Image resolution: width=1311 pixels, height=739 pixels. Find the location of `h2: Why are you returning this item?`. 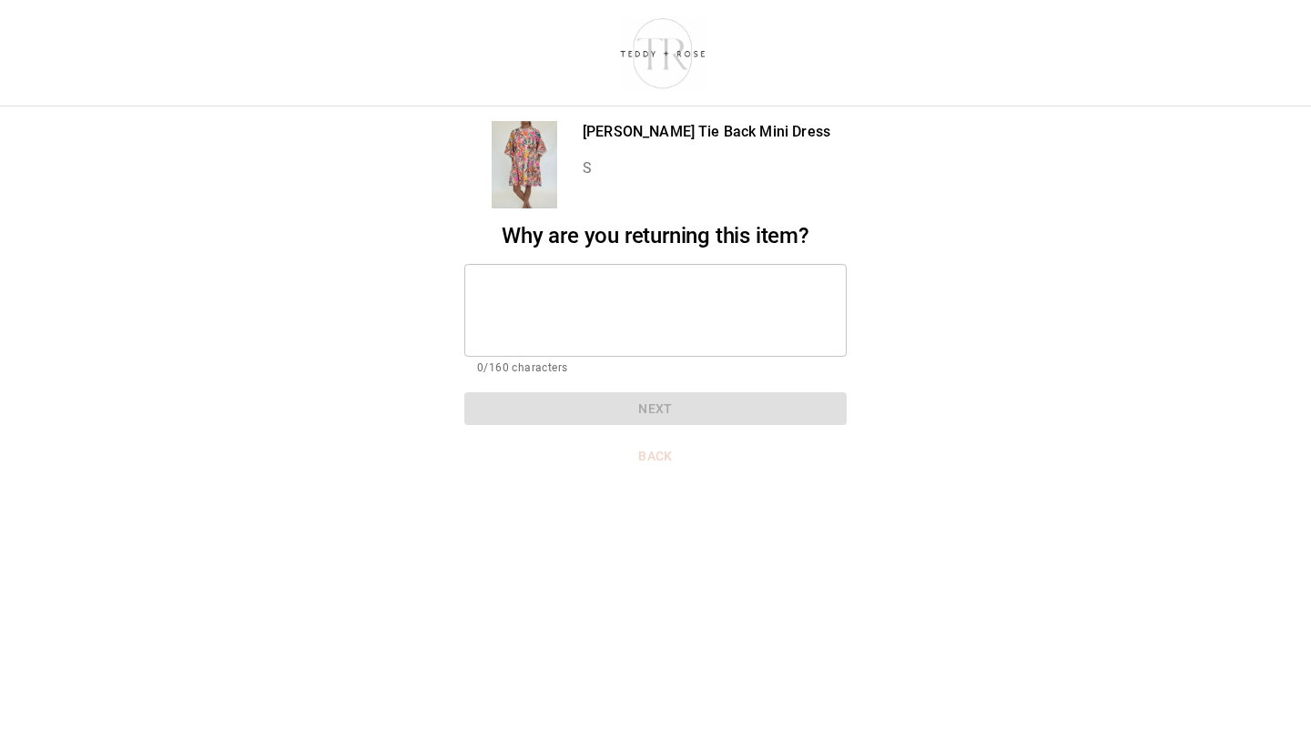

h2: Why are you returning this item? is located at coordinates (655, 236).